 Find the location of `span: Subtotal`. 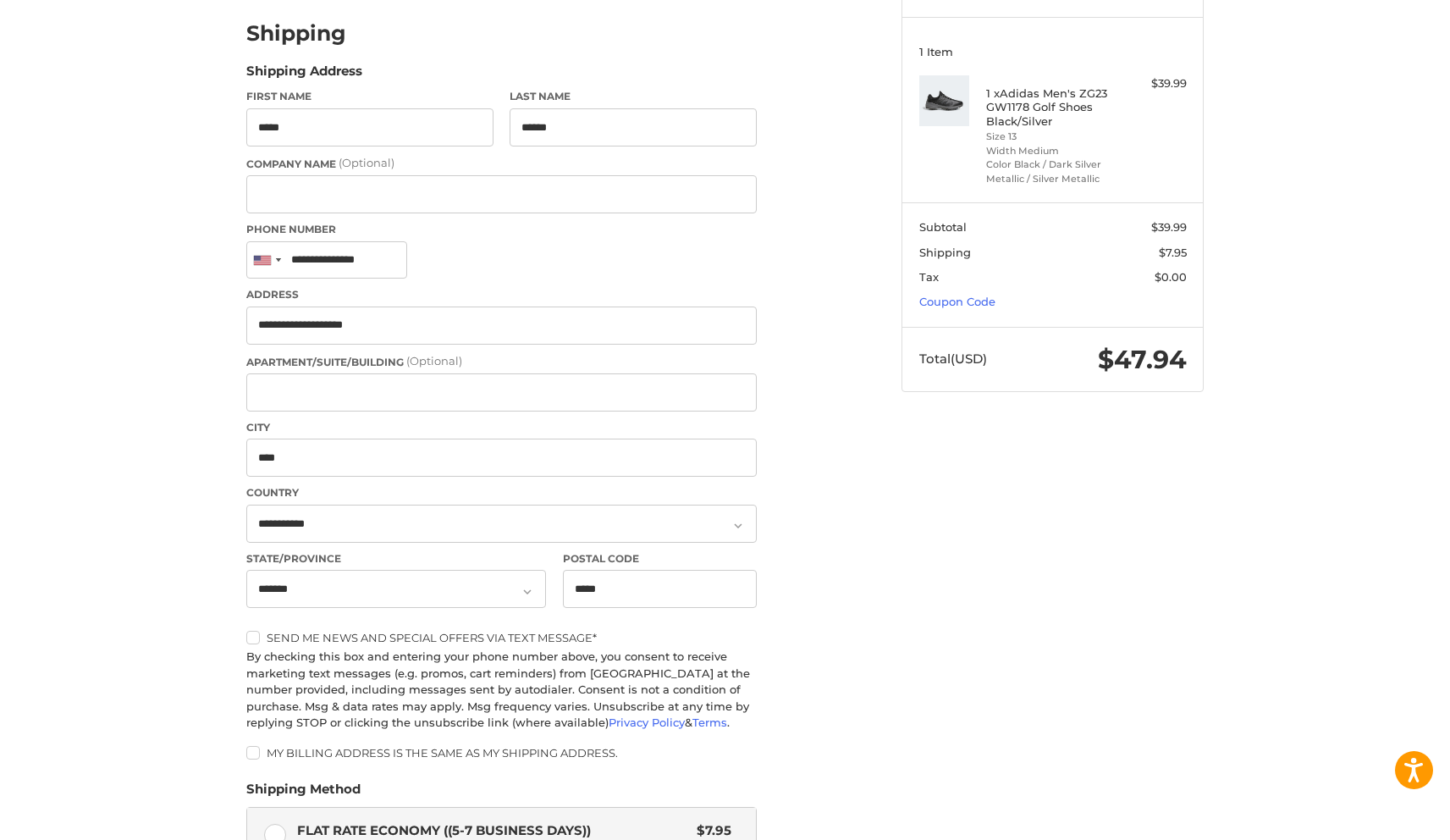

span: Subtotal is located at coordinates (943, 226).